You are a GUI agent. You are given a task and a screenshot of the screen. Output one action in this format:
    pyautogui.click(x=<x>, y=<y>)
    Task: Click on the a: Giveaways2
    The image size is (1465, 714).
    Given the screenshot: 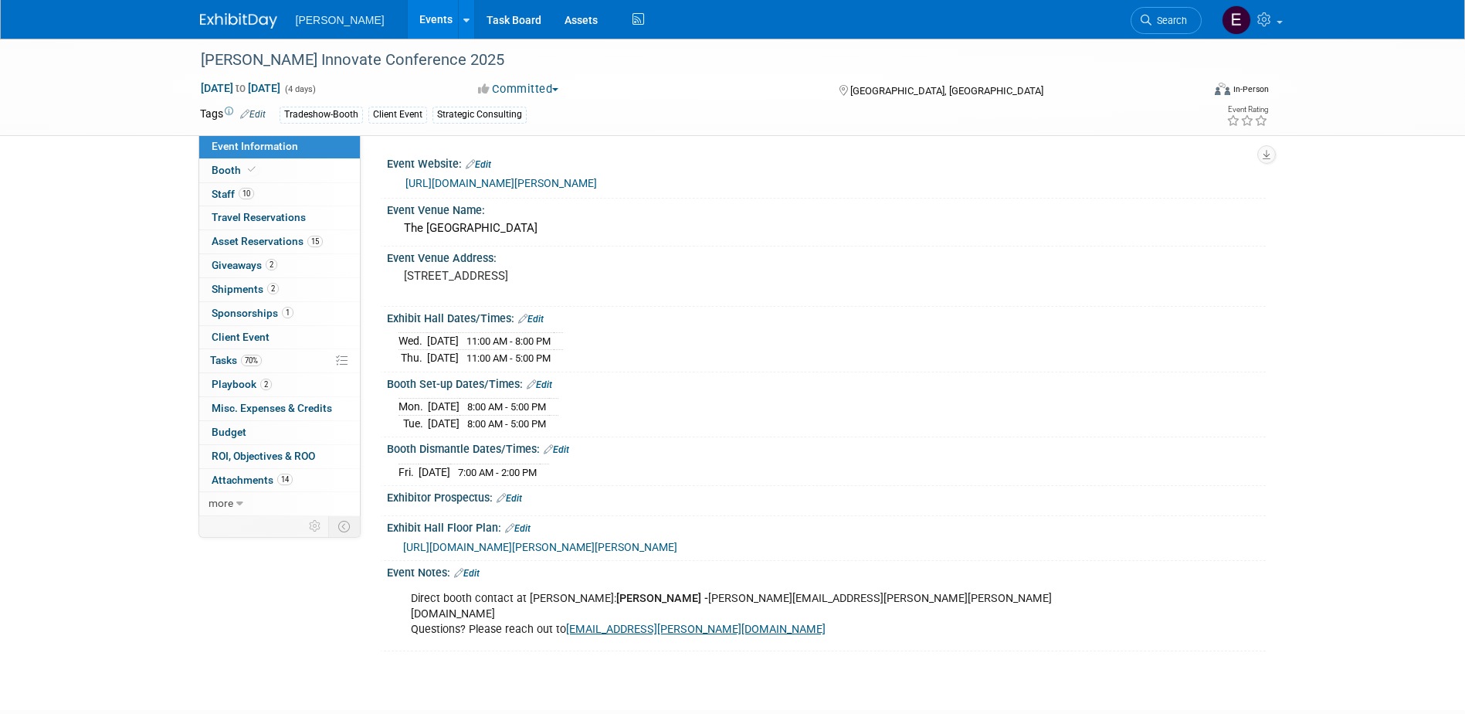 What is the action you would take?
    pyautogui.click(x=280, y=266)
    